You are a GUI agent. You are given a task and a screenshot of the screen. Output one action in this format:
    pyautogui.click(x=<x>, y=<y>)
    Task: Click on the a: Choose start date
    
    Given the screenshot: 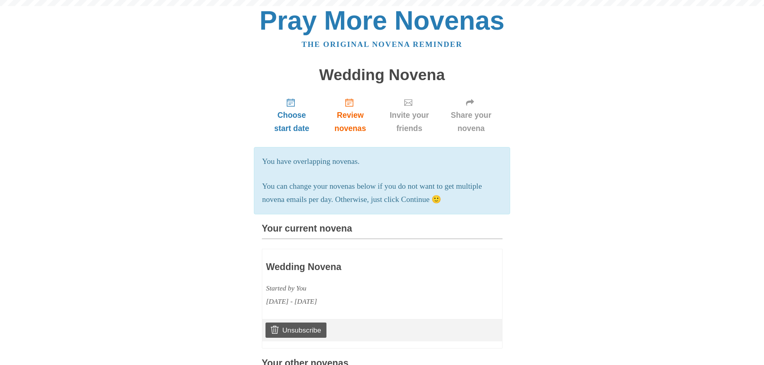 What is the action you would take?
    pyautogui.click(x=292, y=115)
    